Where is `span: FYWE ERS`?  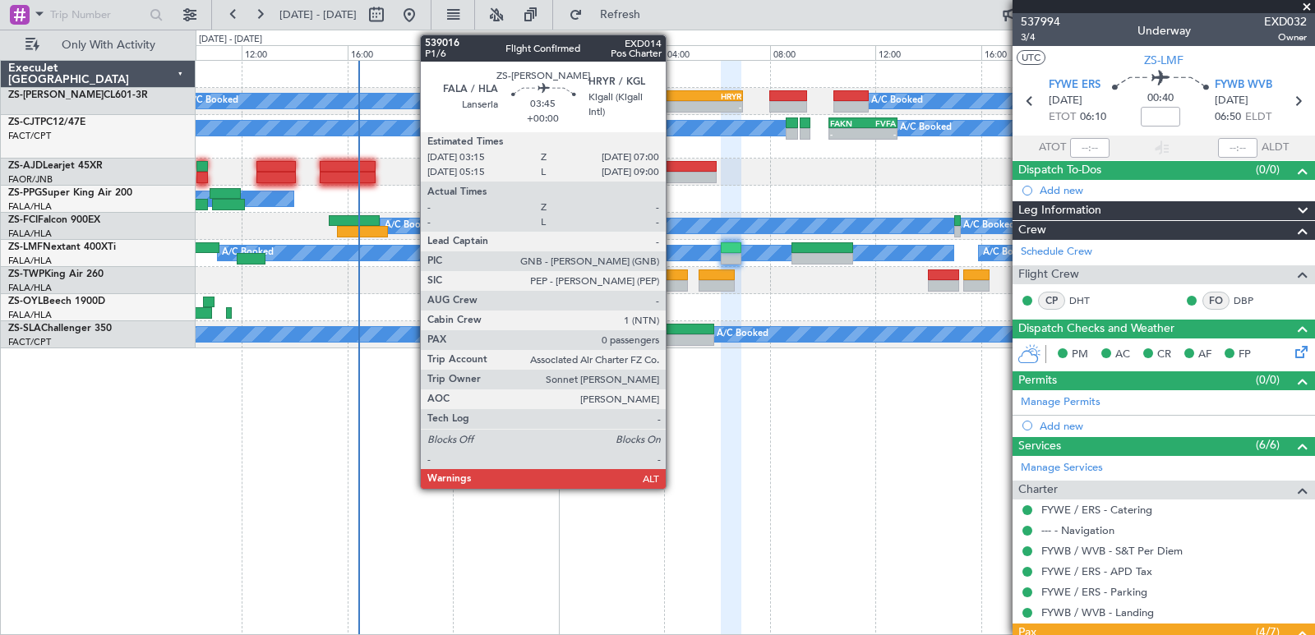 span: FYWE ERS is located at coordinates (1074, 85).